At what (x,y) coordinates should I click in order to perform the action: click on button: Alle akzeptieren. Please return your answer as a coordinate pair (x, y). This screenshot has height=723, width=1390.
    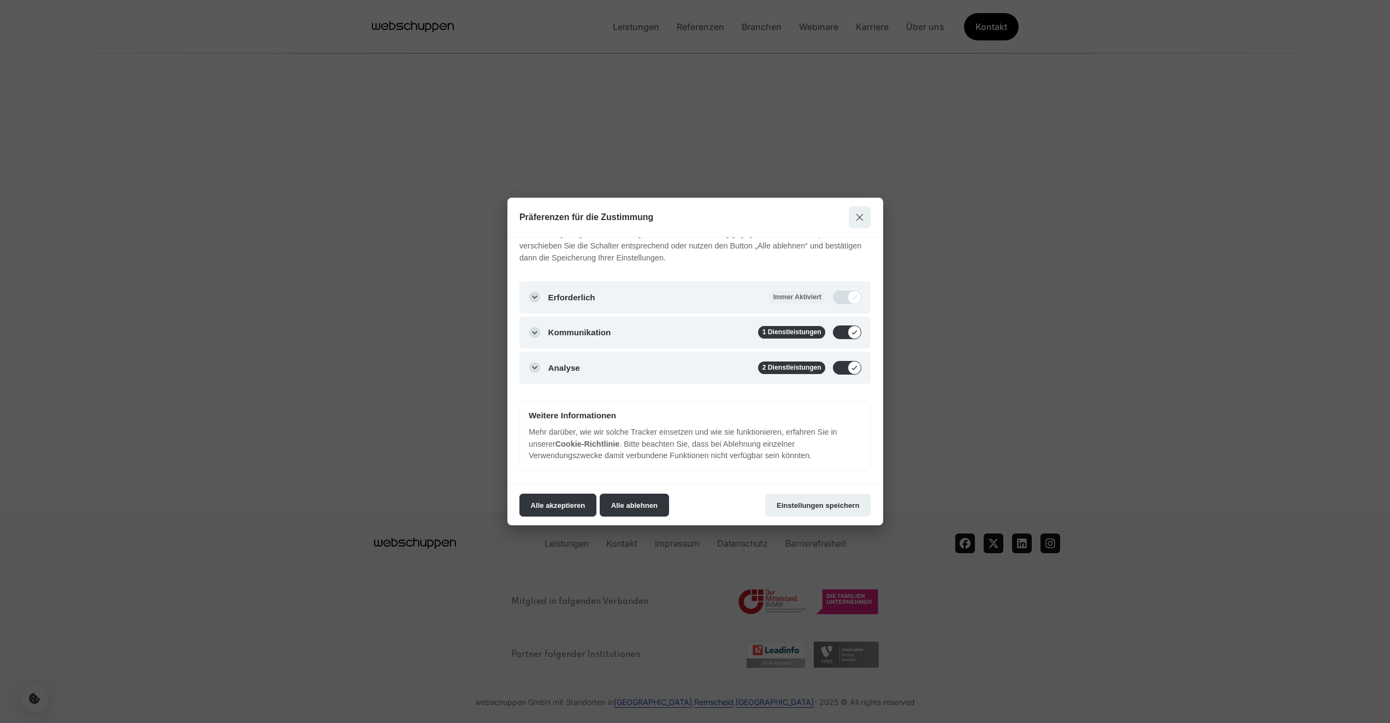
    Looking at the image, I should click on (558, 505).